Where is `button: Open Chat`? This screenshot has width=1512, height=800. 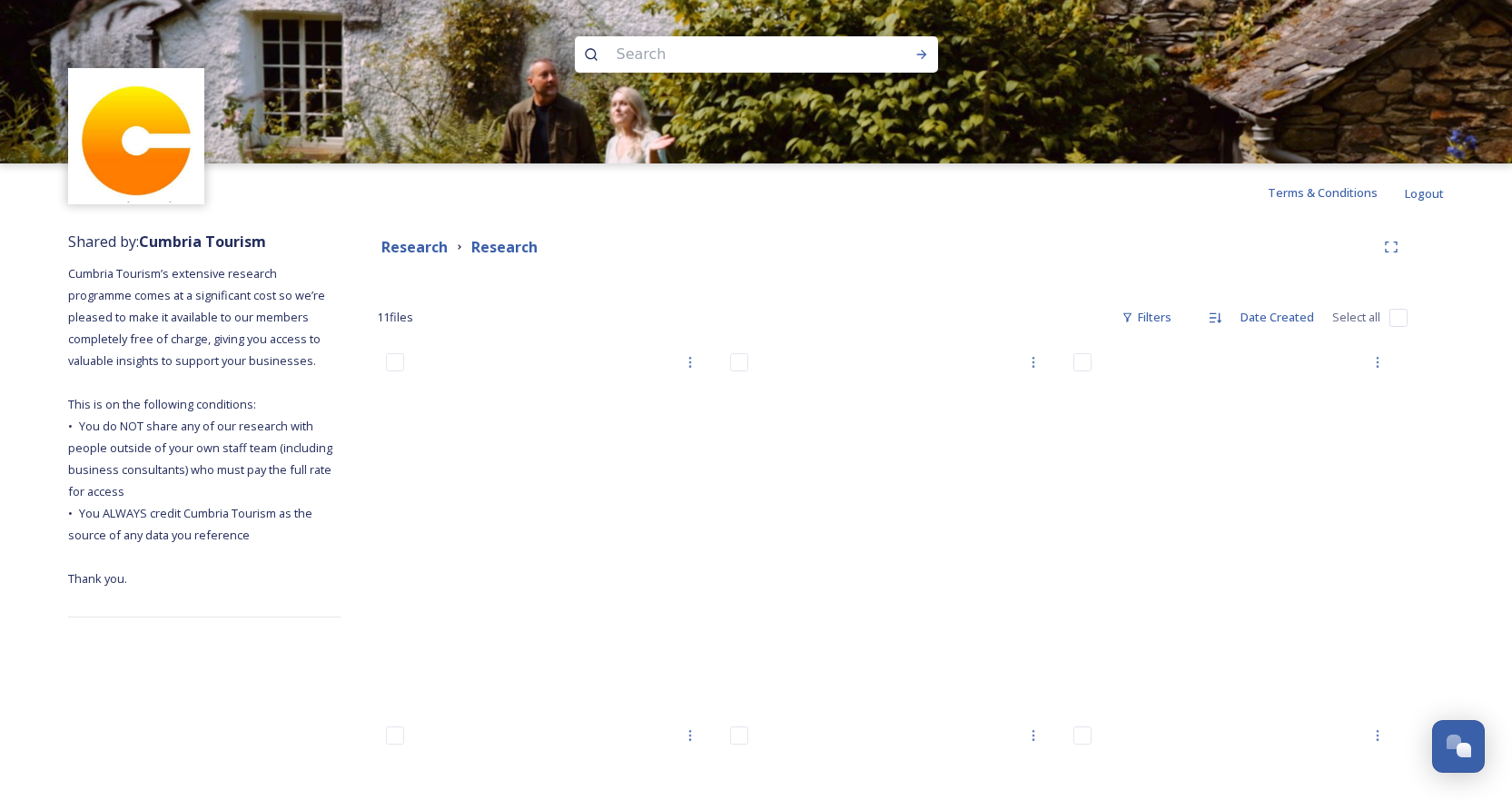 button: Open Chat is located at coordinates (1459, 747).